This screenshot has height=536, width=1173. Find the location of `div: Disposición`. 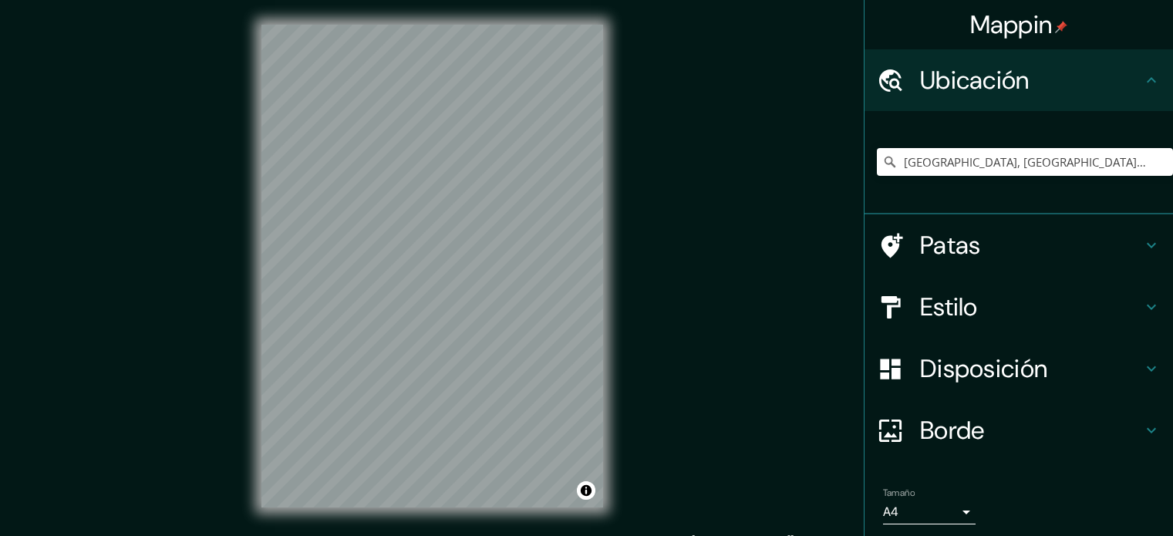

div: Disposición is located at coordinates (1019, 369).